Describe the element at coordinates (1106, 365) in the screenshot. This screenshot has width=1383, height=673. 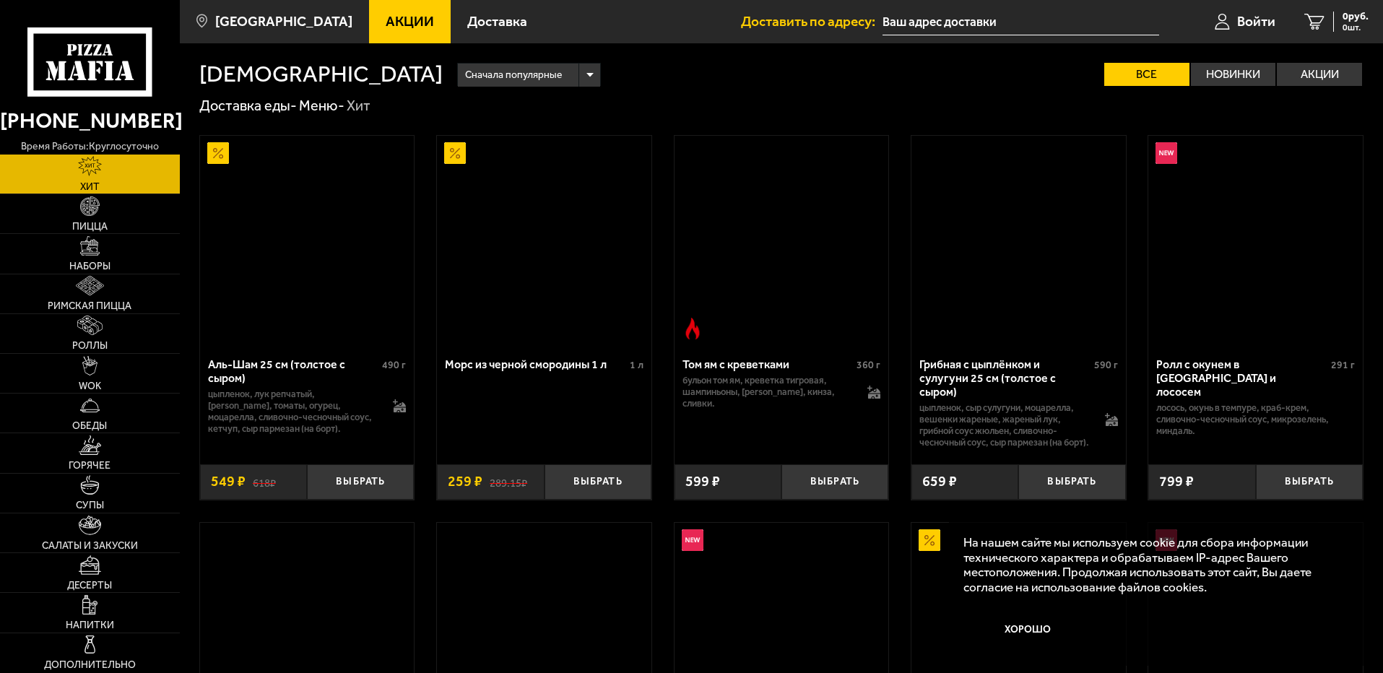
I see `span: 590 г` at that location.